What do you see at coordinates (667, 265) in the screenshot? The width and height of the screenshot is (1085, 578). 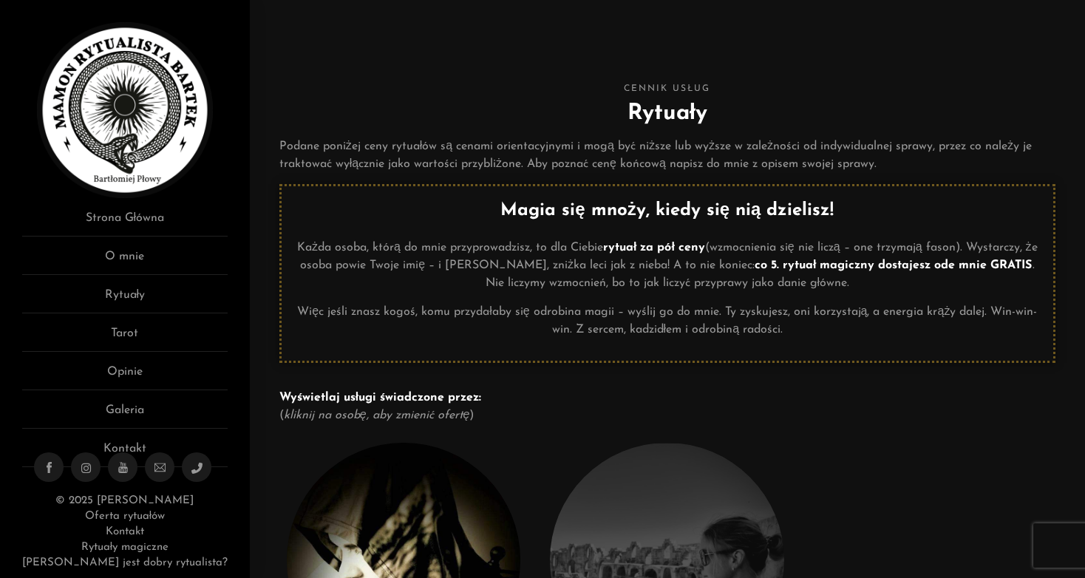 I see `p: Każda osoba, którą do mnie przyprowadzisz, to dla Ciebie (wzmocnienia się nie liczą – one trzymaj...` at bounding box center [667, 265].